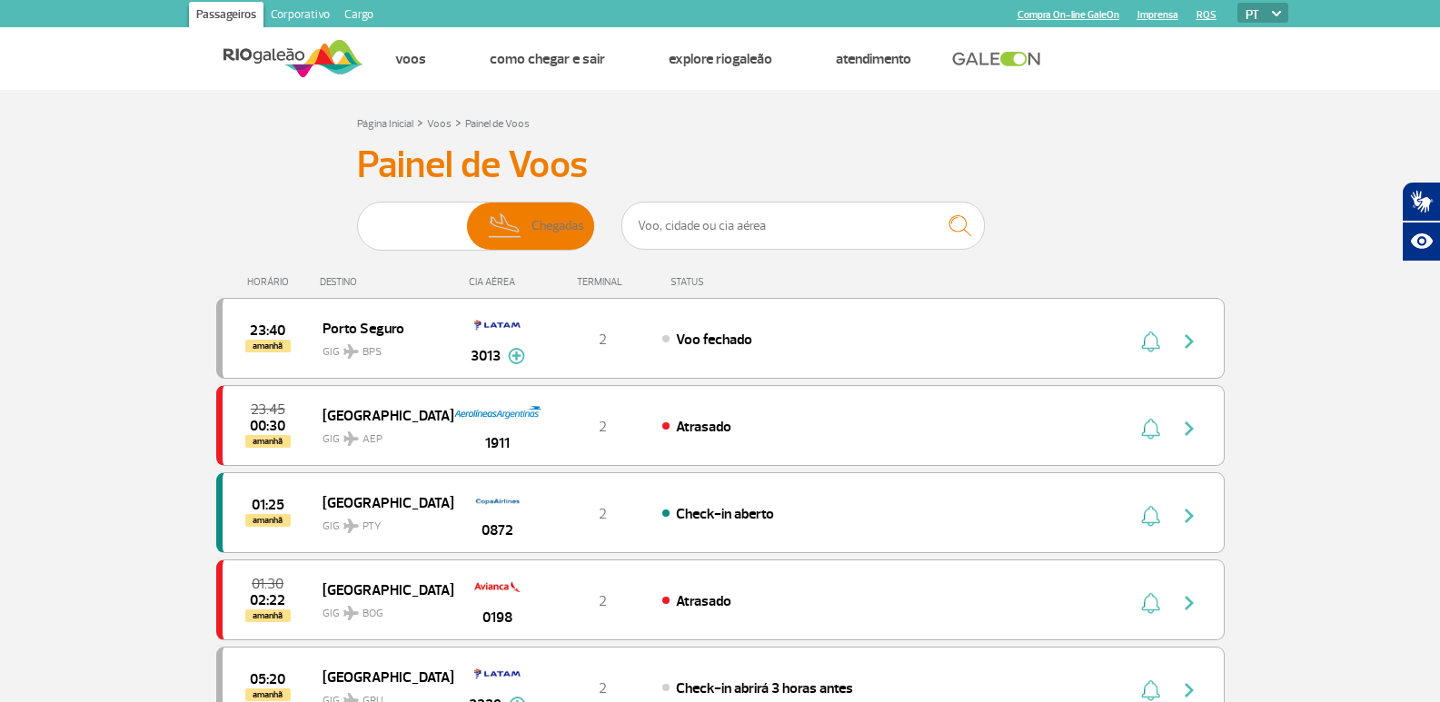  What do you see at coordinates (516, 356) in the screenshot?
I see `img: mais-info-painel-voo.svg` at bounding box center [516, 356].